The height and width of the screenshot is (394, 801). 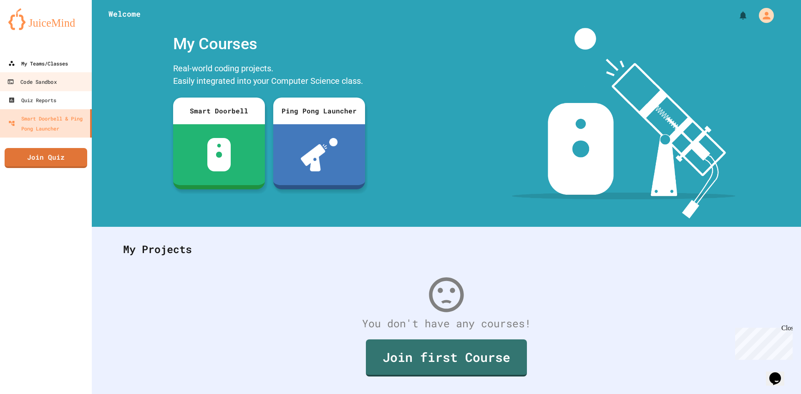 I want to click on div: My Courses, so click(x=269, y=44).